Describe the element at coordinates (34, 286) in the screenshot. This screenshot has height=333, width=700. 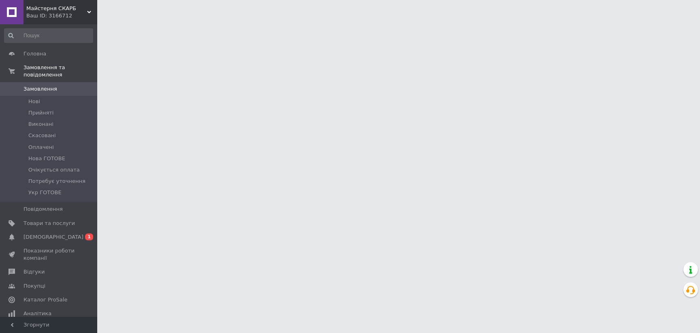
I see `span: Покупці` at that location.